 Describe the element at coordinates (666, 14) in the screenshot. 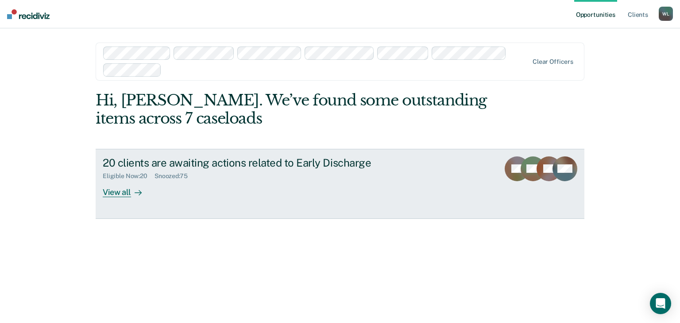

I see `button: WL` at that location.